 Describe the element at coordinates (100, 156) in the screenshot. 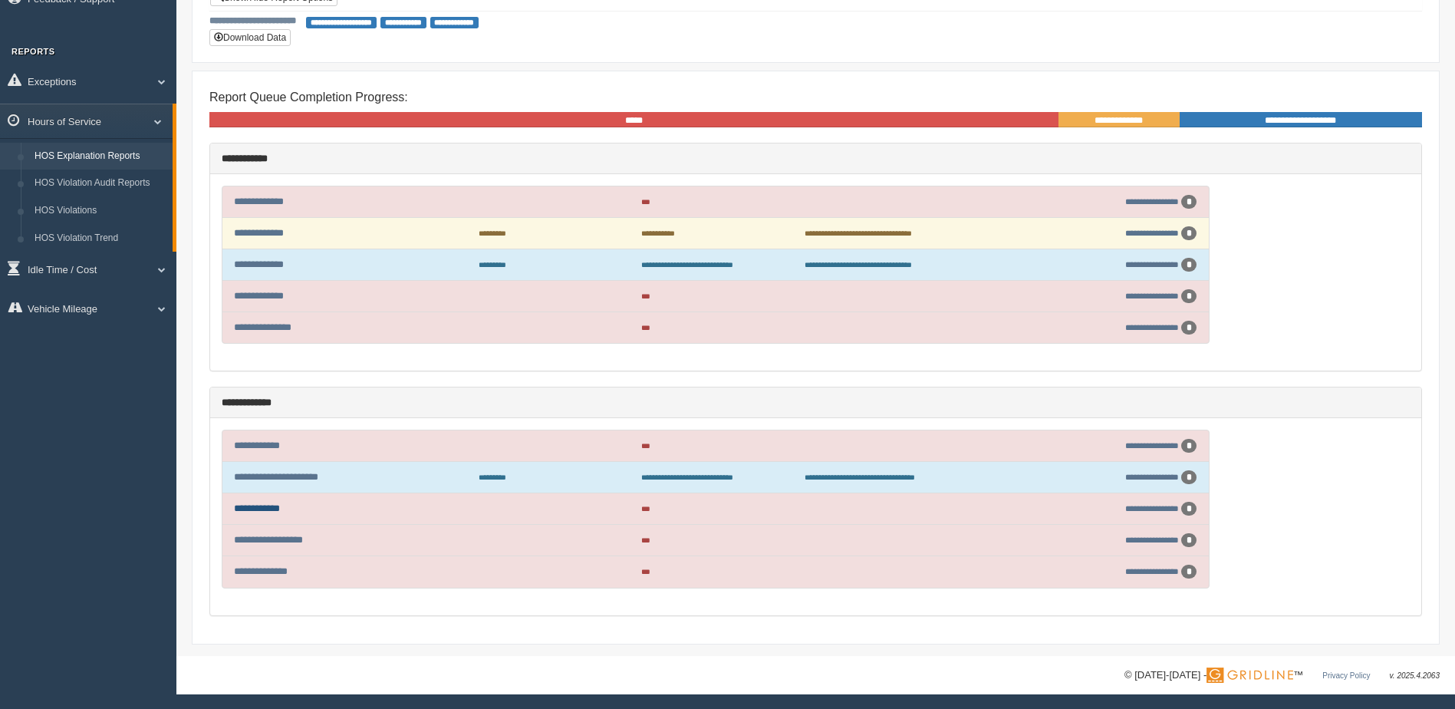

I see `a: HOS Explanation Reports` at that location.